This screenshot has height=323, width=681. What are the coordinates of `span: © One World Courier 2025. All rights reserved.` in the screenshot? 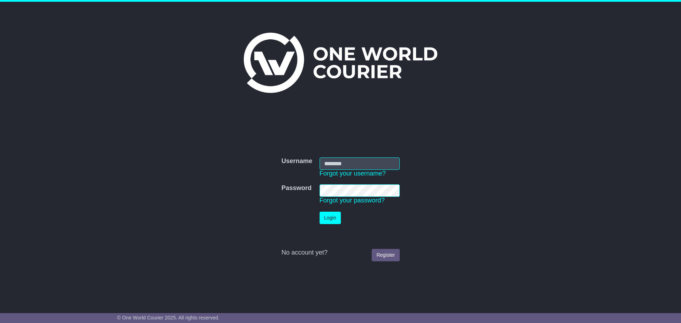 It's located at (168, 318).